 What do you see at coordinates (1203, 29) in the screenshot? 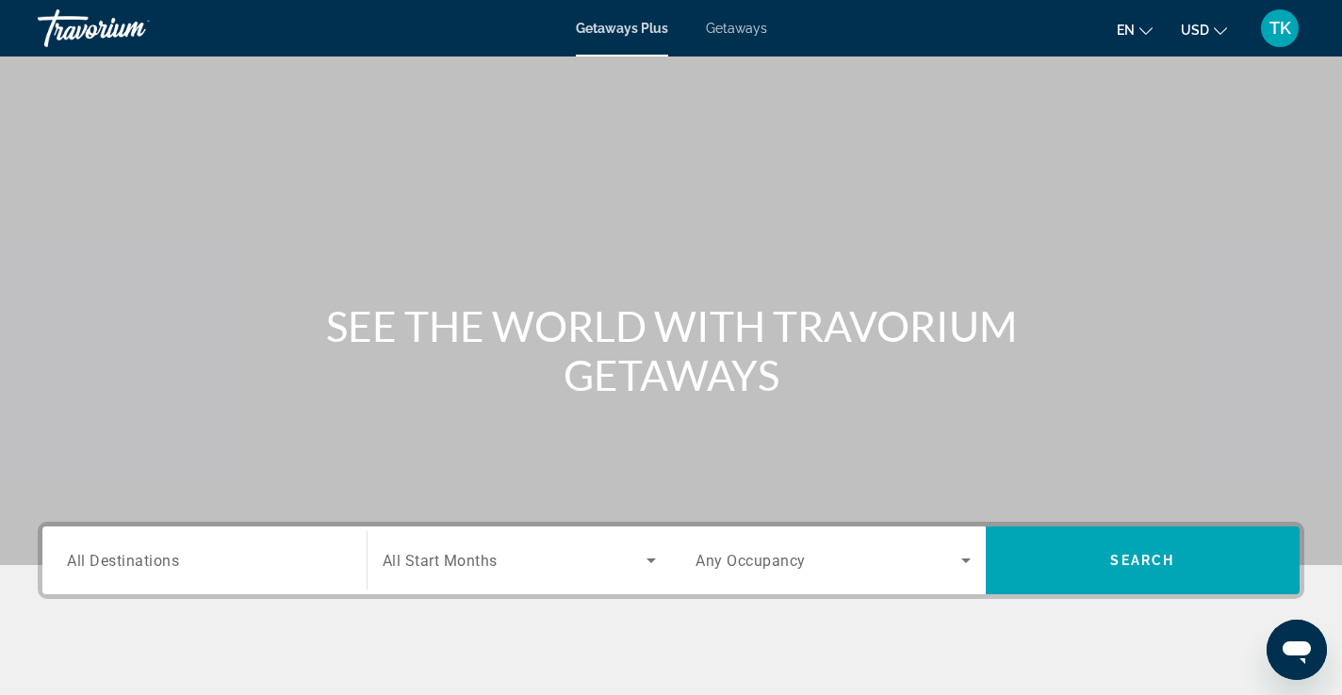
I see `button: Change currency` at bounding box center [1203, 29].